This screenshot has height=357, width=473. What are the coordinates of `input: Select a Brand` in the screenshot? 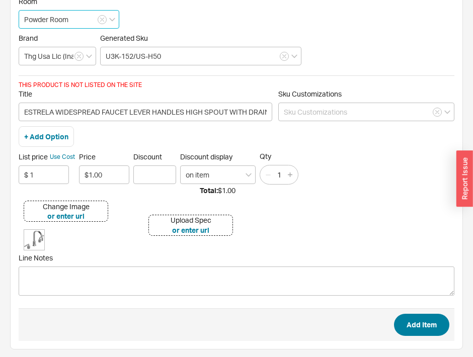 It's located at (57, 56).